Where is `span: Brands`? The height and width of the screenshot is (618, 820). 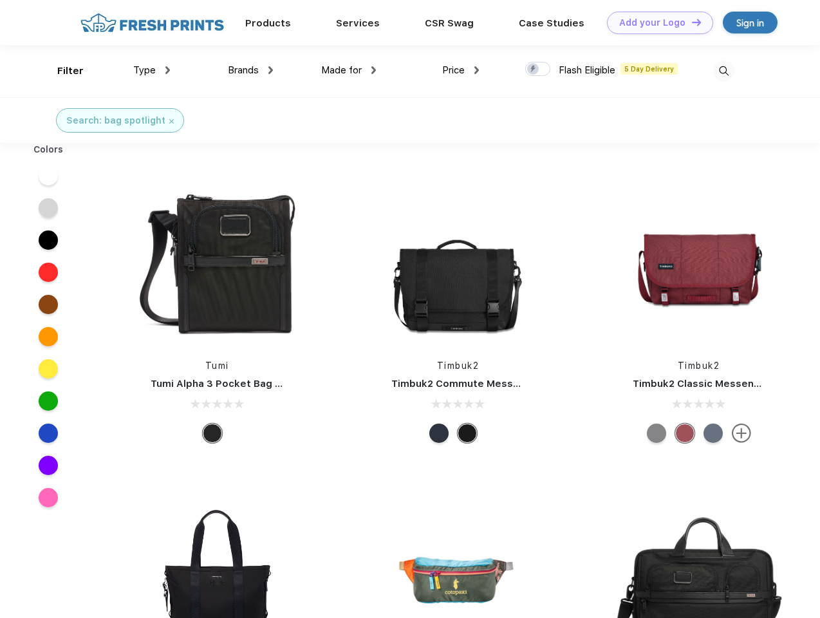
span: Brands is located at coordinates (243, 70).